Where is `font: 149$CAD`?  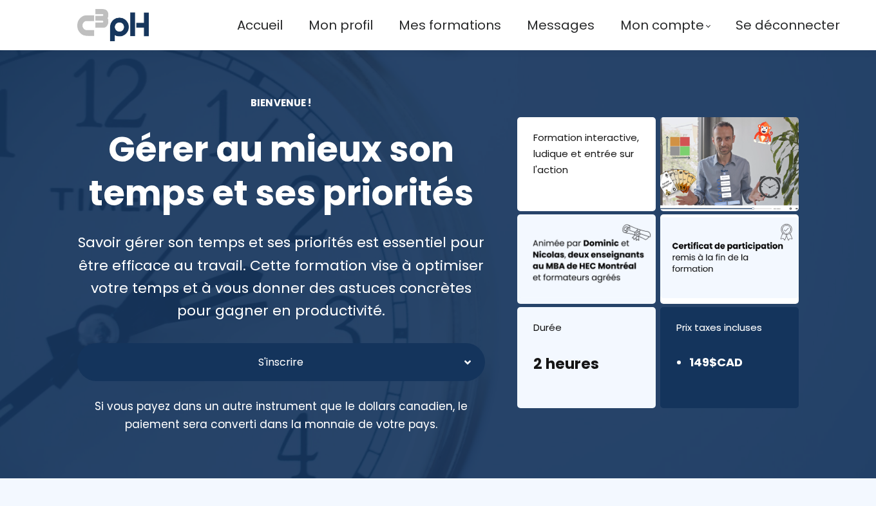
font: 149$CAD is located at coordinates (715, 362).